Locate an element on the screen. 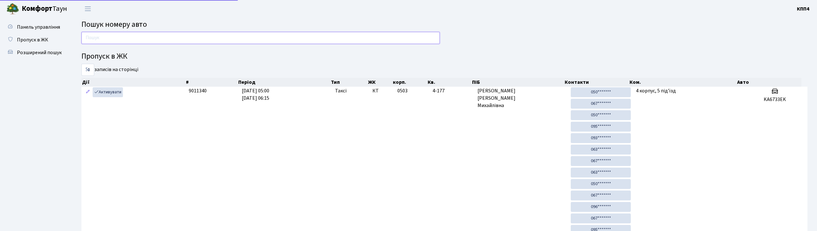 Image resolution: width=817 pixels, height=231 pixels. a: Редагувати is located at coordinates (88, 92).